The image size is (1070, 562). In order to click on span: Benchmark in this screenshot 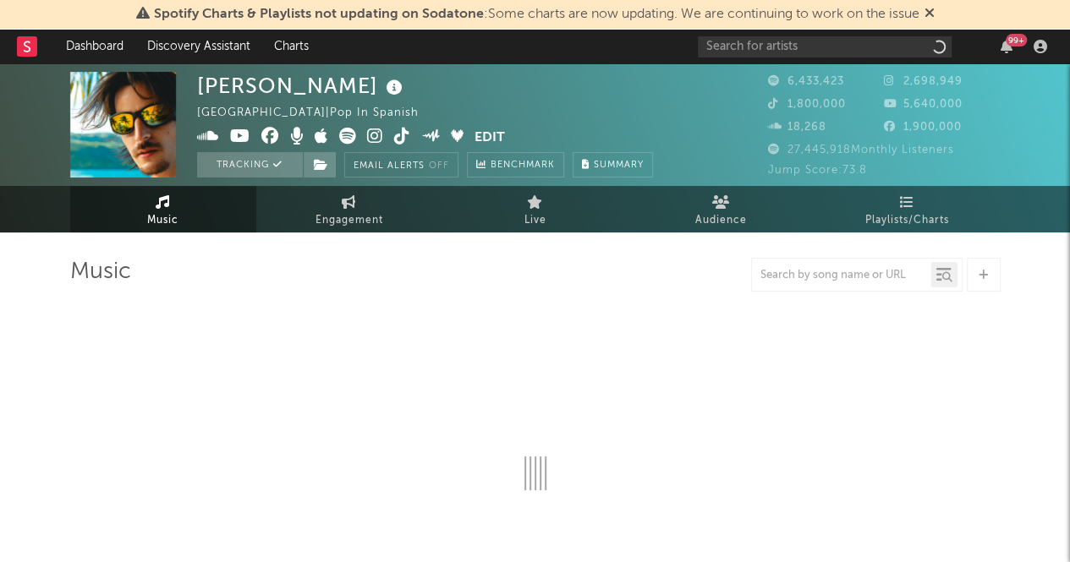, I will do `click(523, 166)`.